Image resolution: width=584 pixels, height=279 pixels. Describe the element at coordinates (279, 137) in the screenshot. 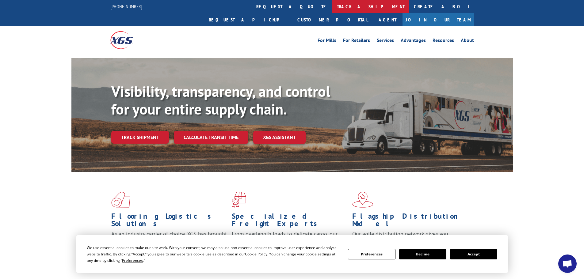

I see `a: XGS ASSISTANT` at that location.